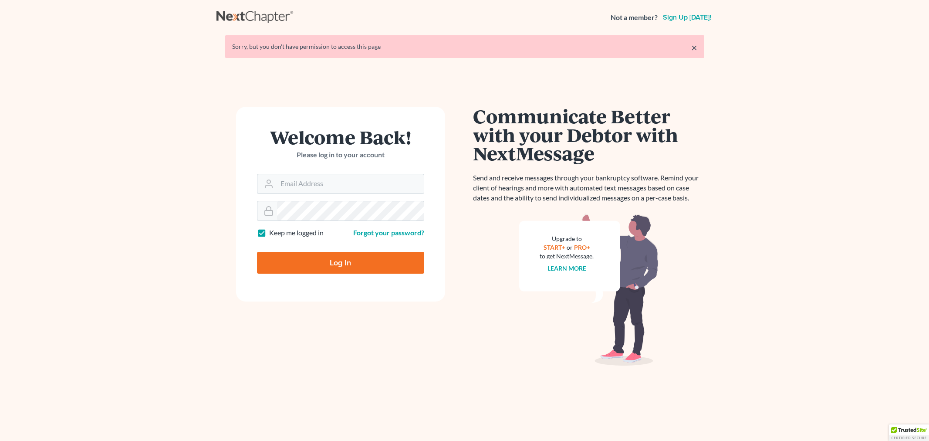 The height and width of the screenshot is (441, 929). What do you see at coordinates (589, 135) in the screenshot?
I see `h1: Communicate Better with your Debtor with NextMessage` at bounding box center [589, 135].